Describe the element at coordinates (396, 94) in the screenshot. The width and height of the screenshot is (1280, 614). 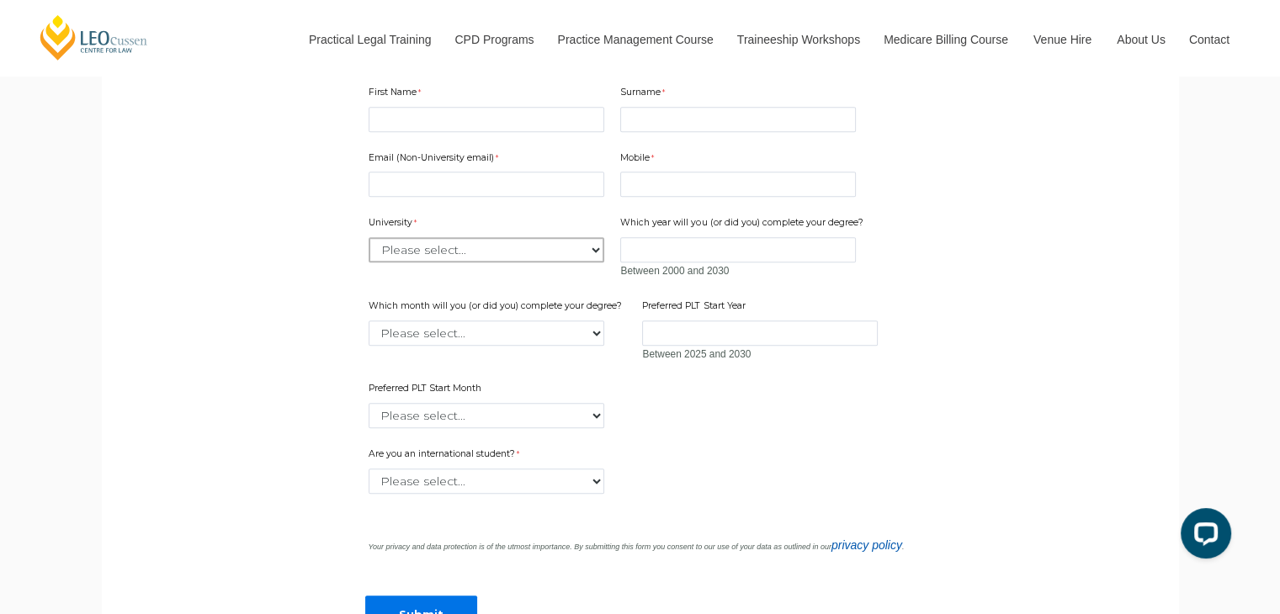
I see `label: First Name` at that location.